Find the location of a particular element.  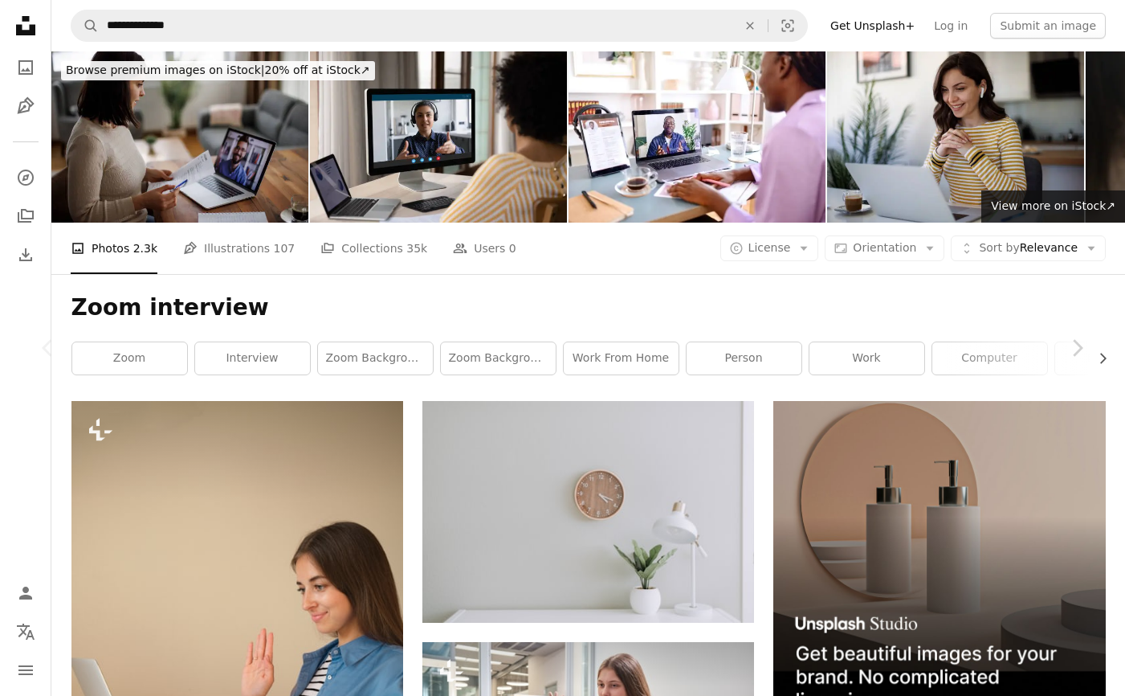

button: Menu is located at coordinates (26, 670).